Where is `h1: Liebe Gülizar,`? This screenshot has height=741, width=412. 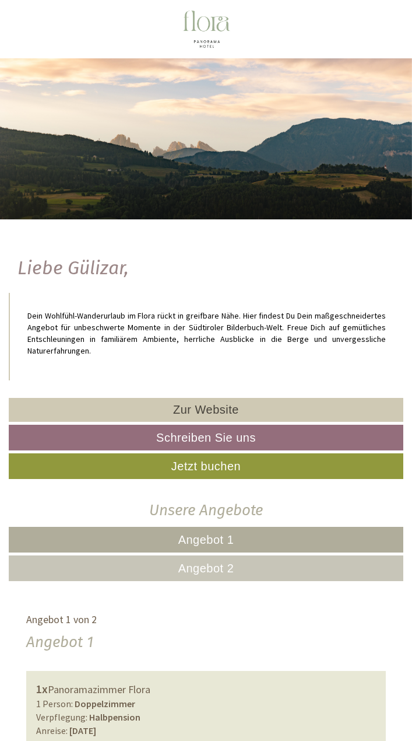
h1: Liebe Gülizar, is located at coordinates (73, 268).